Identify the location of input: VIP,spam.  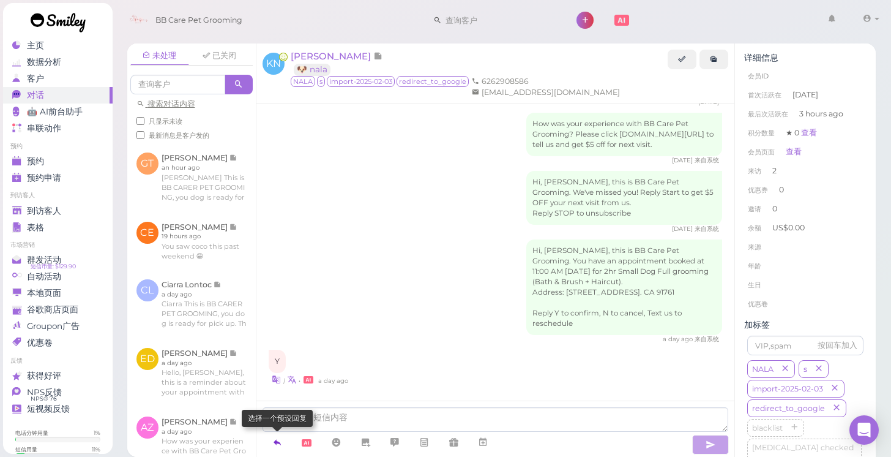
(805, 345).